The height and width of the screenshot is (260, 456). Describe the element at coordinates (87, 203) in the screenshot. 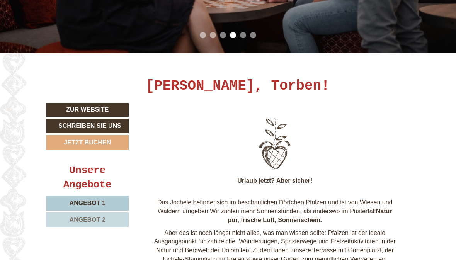

I see `span: Angebot 1` at that location.